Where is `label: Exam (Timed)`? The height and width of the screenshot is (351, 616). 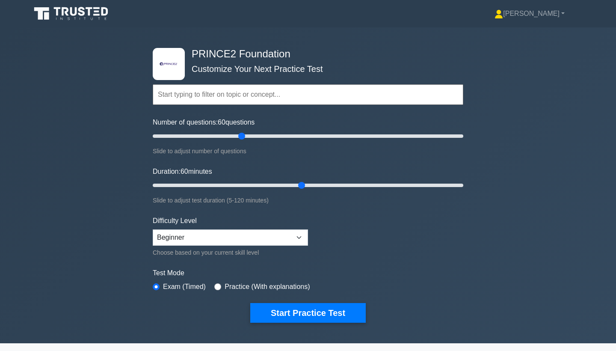
label: Exam (Timed) is located at coordinates (184, 286).